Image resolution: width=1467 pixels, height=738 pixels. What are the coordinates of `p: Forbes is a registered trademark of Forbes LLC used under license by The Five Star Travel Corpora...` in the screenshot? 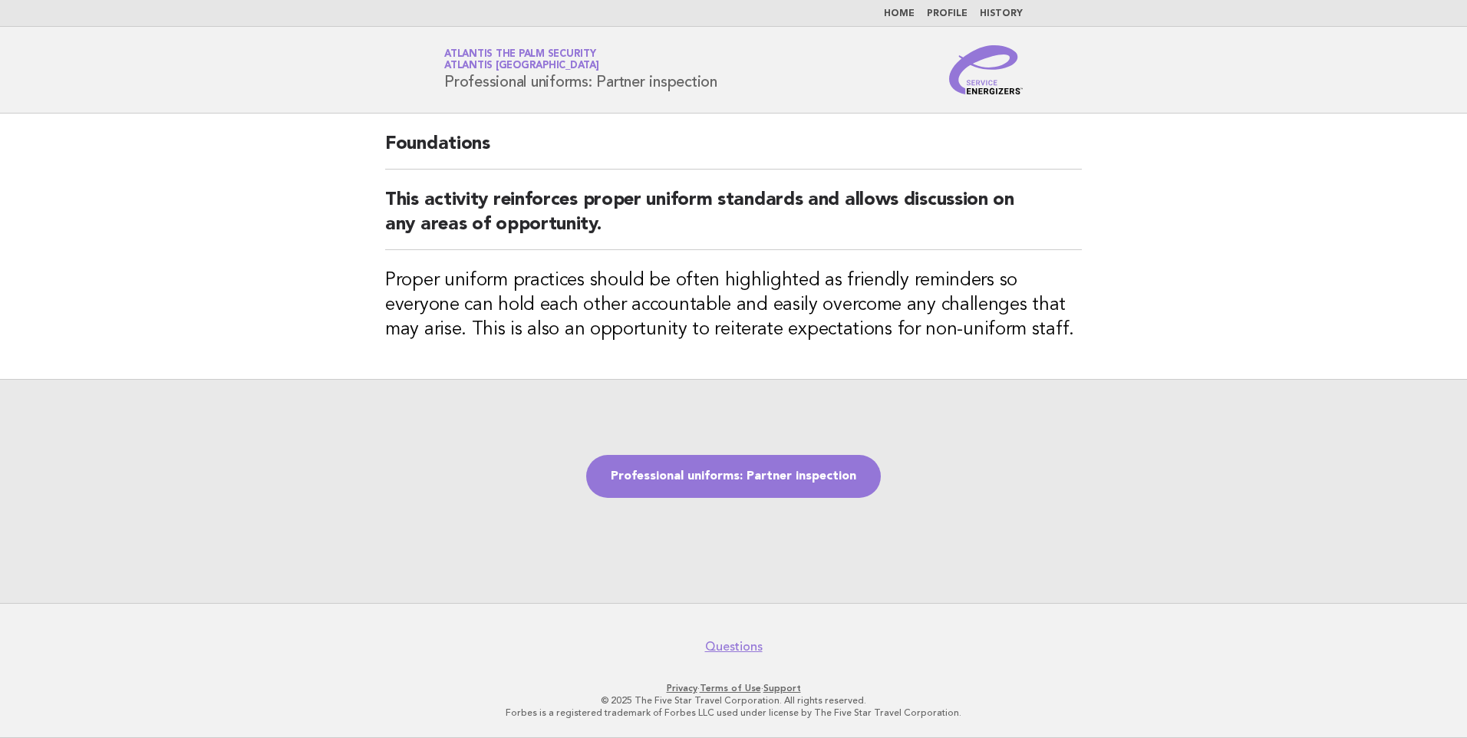 It's located at (734, 713).